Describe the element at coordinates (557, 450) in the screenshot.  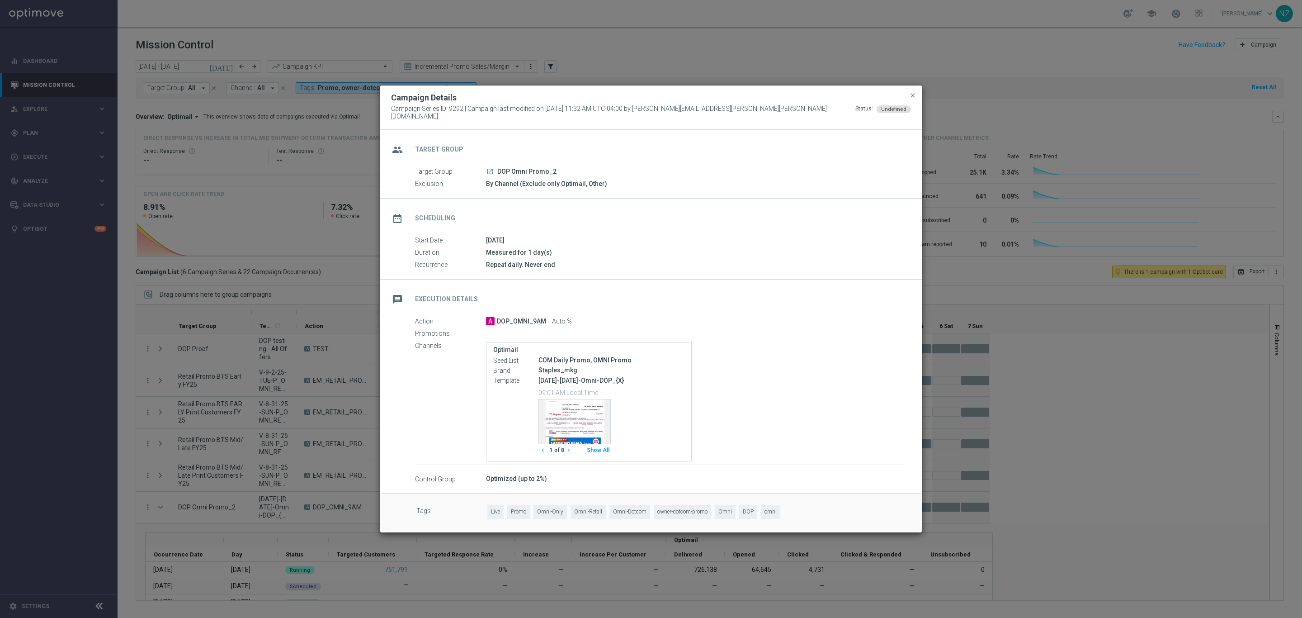
I see `span: 1 of 8` at that location.